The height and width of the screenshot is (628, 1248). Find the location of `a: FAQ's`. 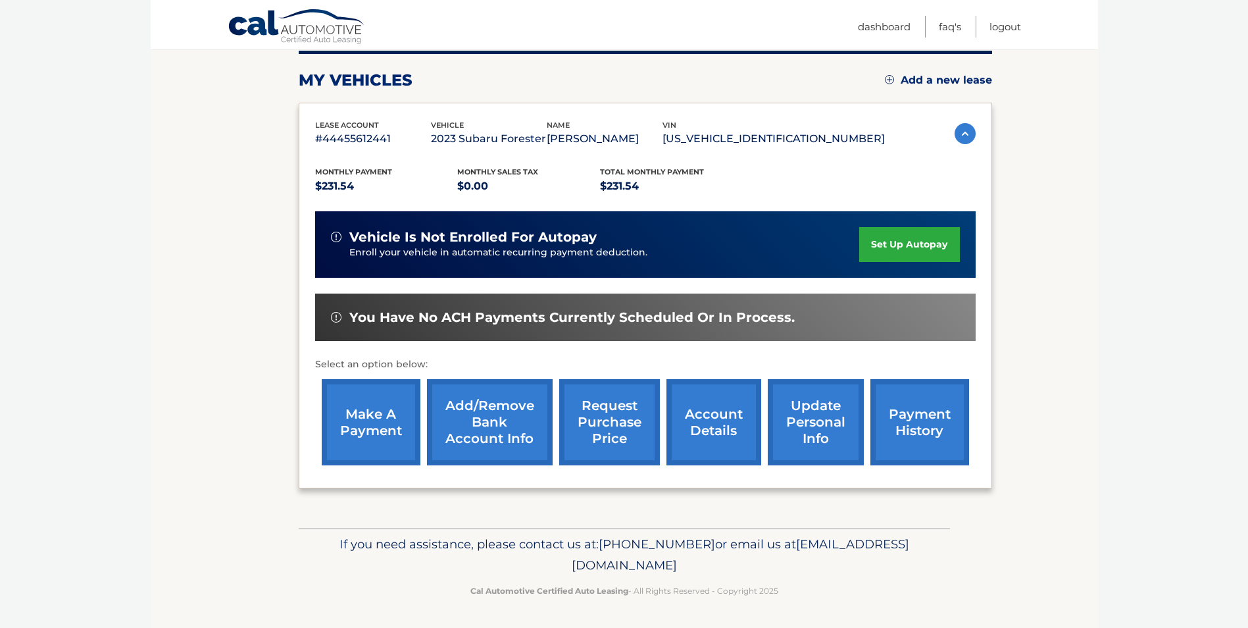

a: FAQ's is located at coordinates (950, 26).